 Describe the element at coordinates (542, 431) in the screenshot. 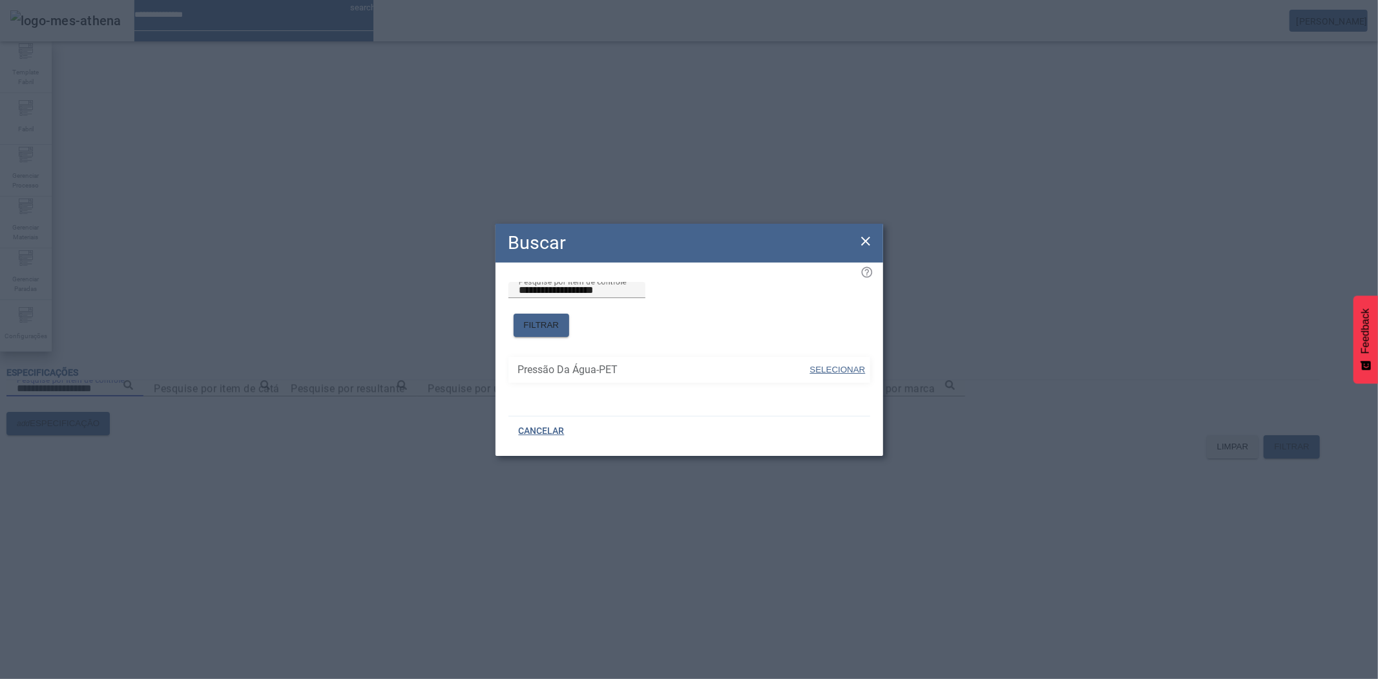

I see `button: CANCELAR` at that location.